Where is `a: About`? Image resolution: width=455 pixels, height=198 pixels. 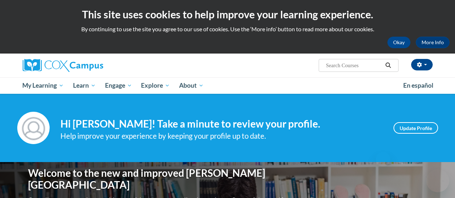 a: About is located at coordinates (191, 86).